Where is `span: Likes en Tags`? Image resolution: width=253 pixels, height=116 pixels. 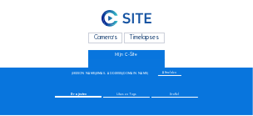 span: Likes en Tags is located at coordinates (126, 94).